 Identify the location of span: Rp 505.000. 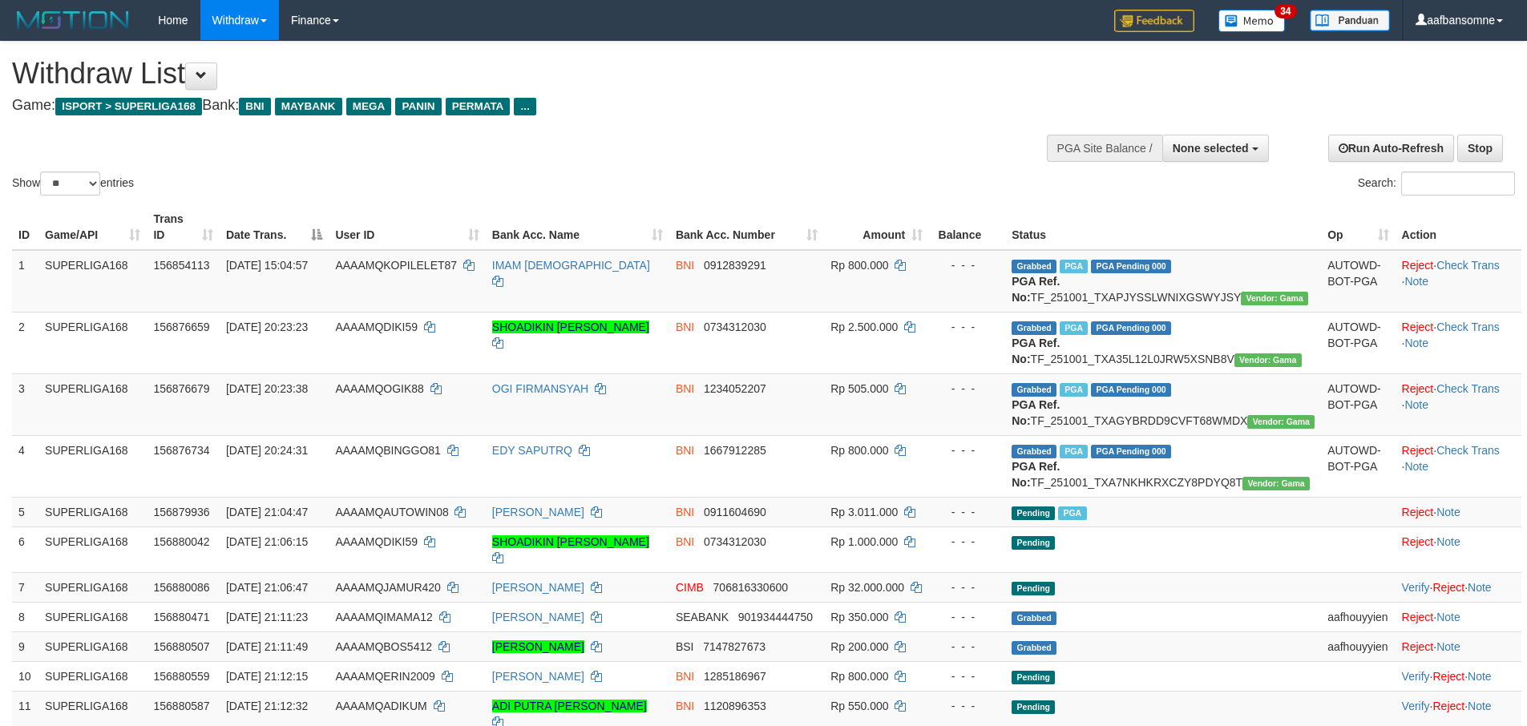
(859, 389).